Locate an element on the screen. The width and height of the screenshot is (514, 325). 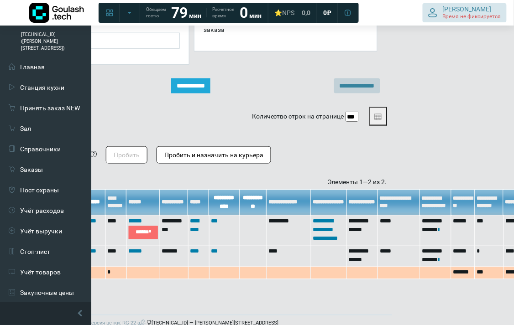
label: Количество строк на странице is located at coordinates (298, 116).